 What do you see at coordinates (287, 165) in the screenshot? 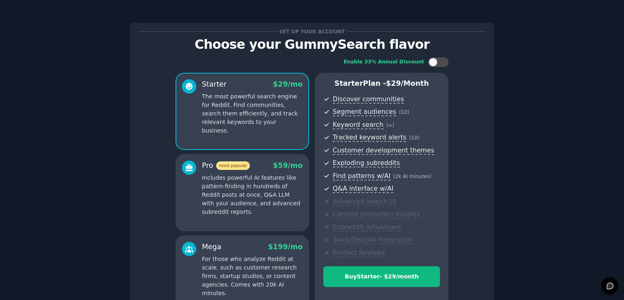
I see `span: $ 59 /mo` at bounding box center [287, 165].